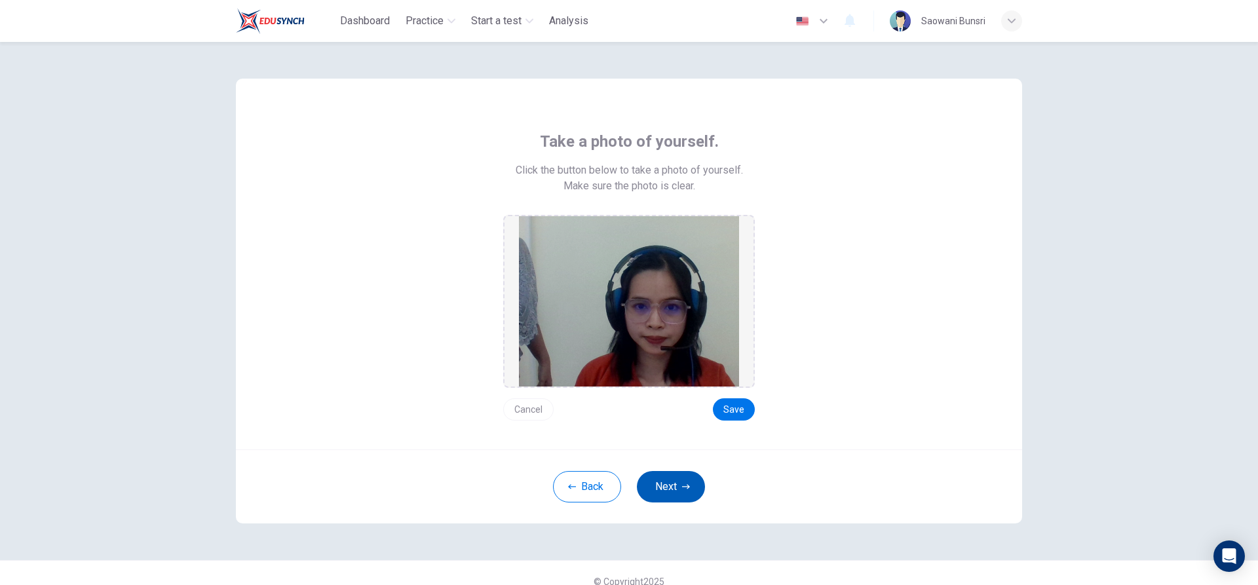 Image resolution: width=1258 pixels, height=585 pixels. Describe the element at coordinates (569, 21) in the screenshot. I see `button: Analysis` at that location.